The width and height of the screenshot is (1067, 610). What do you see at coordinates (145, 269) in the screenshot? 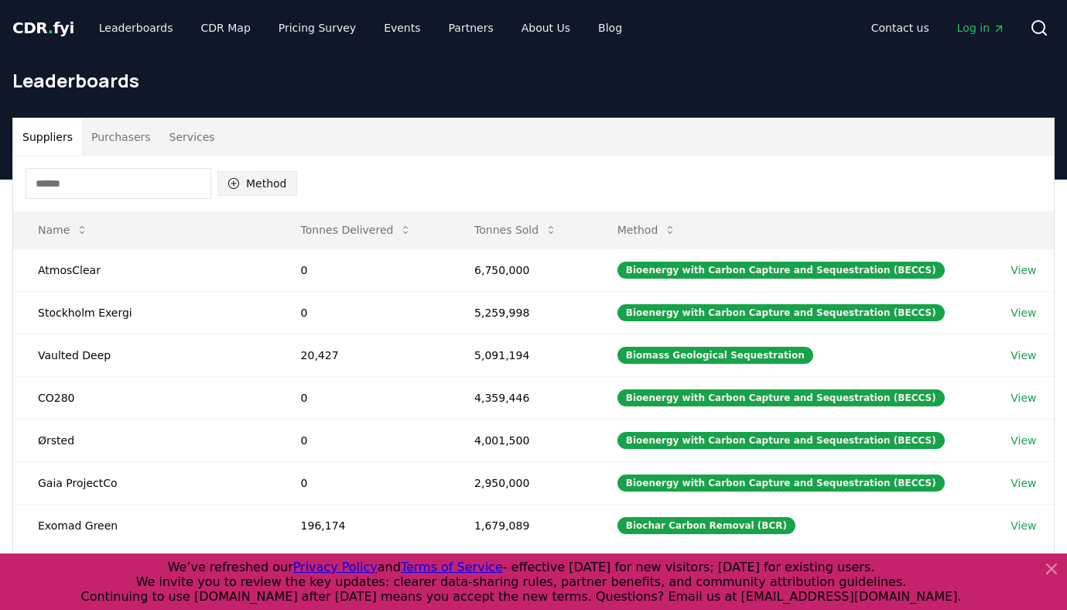
I see `td: AtmosClear` at bounding box center [145, 269].